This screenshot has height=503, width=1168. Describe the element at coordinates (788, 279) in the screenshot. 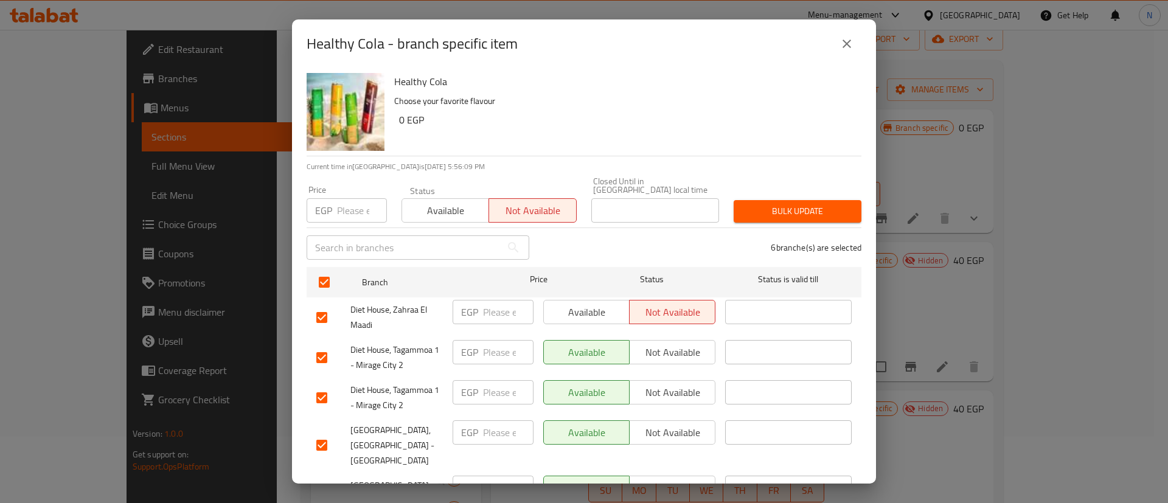

I see `span: Status is valid till` at that location.